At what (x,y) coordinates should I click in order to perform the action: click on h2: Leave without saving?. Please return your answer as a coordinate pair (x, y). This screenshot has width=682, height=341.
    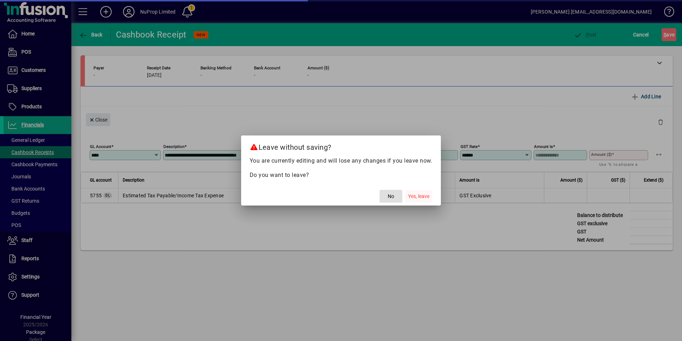
    Looking at the image, I should click on (341, 146).